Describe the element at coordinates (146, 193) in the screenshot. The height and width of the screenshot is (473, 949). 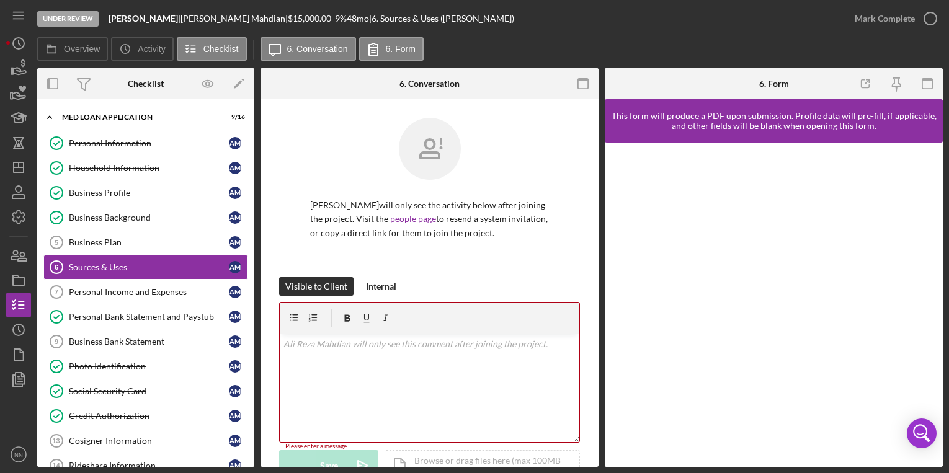
I see `a: Business ProfileAM` at that location.